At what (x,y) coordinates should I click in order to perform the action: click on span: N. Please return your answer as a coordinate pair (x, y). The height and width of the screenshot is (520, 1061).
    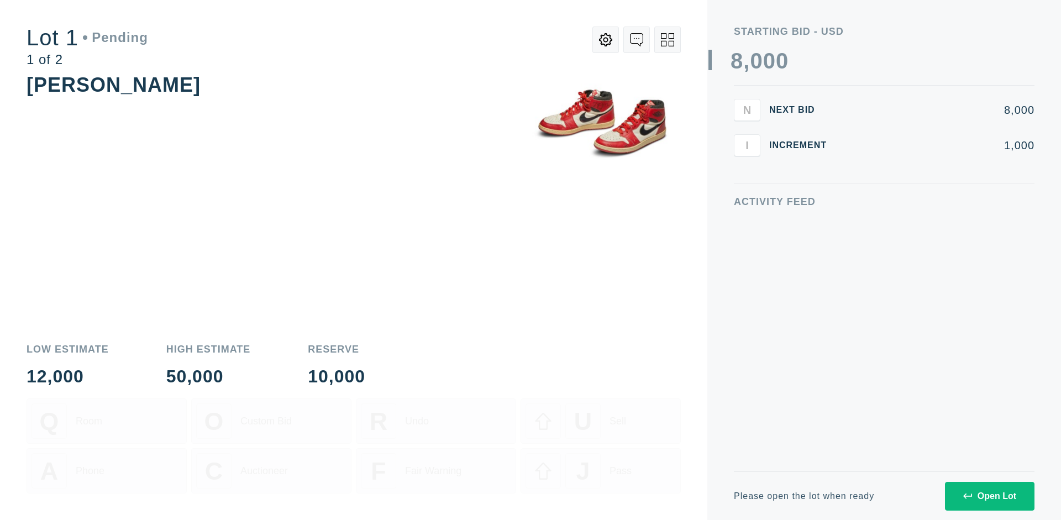
    Looking at the image, I should click on (747, 109).